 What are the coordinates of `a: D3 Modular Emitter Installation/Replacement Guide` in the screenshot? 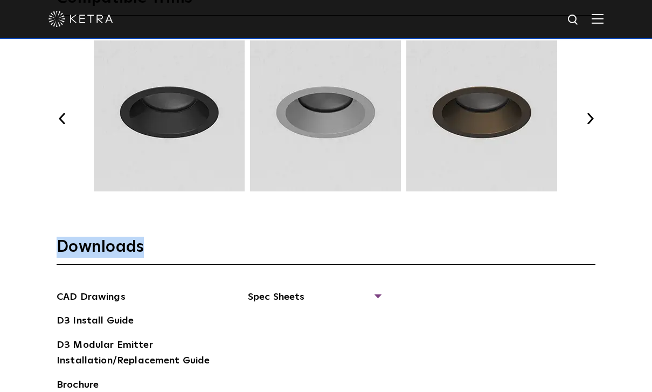 It's located at (137, 353).